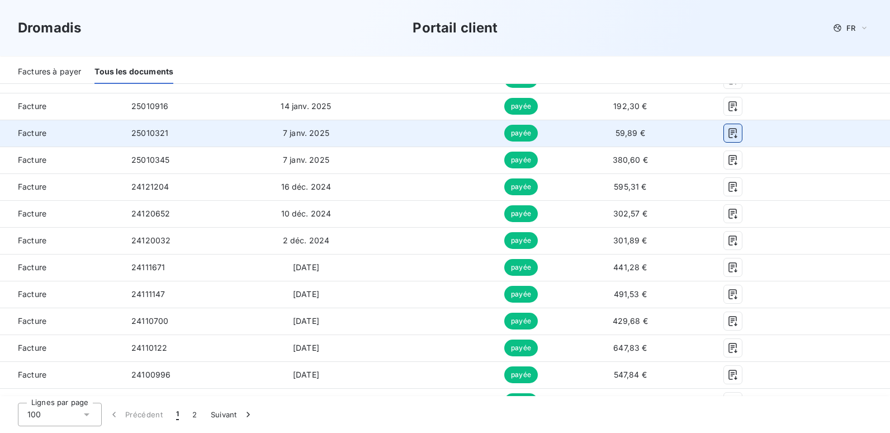 Image resolution: width=890 pixels, height=433 pixels. What do you see at coordinates (630, 213) in the screenshot?
I see `span: 302,57 €` at bounding box center [630, 213].